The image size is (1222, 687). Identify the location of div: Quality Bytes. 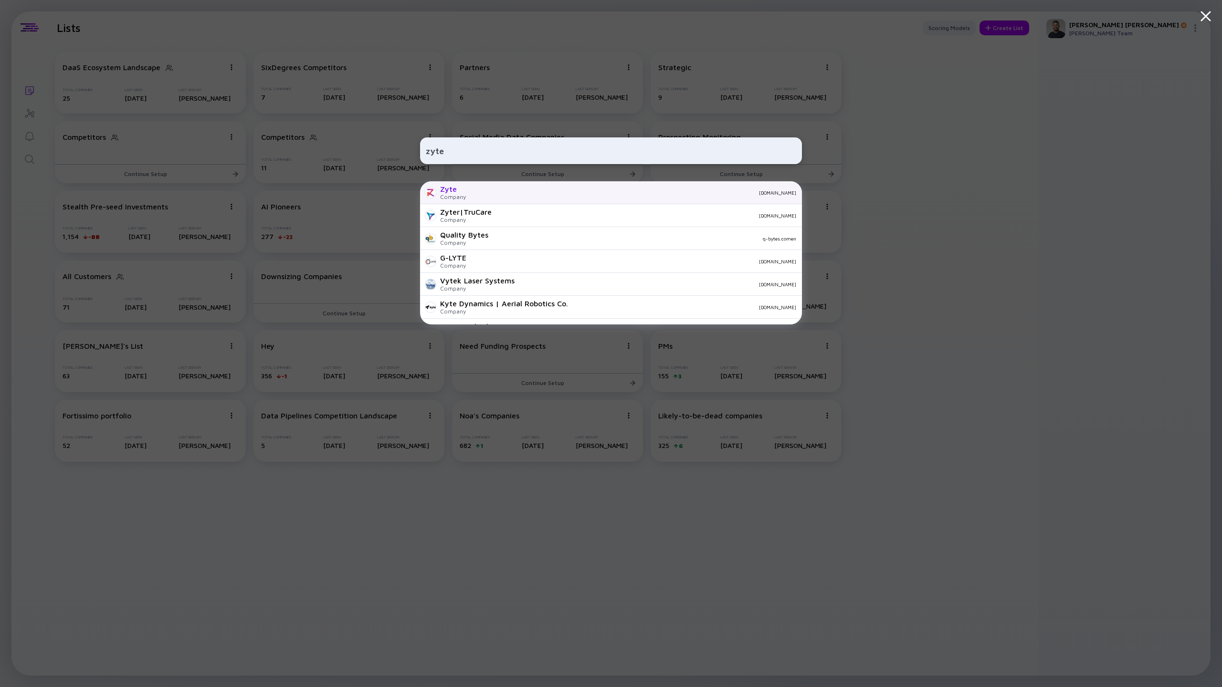
(464, 235).